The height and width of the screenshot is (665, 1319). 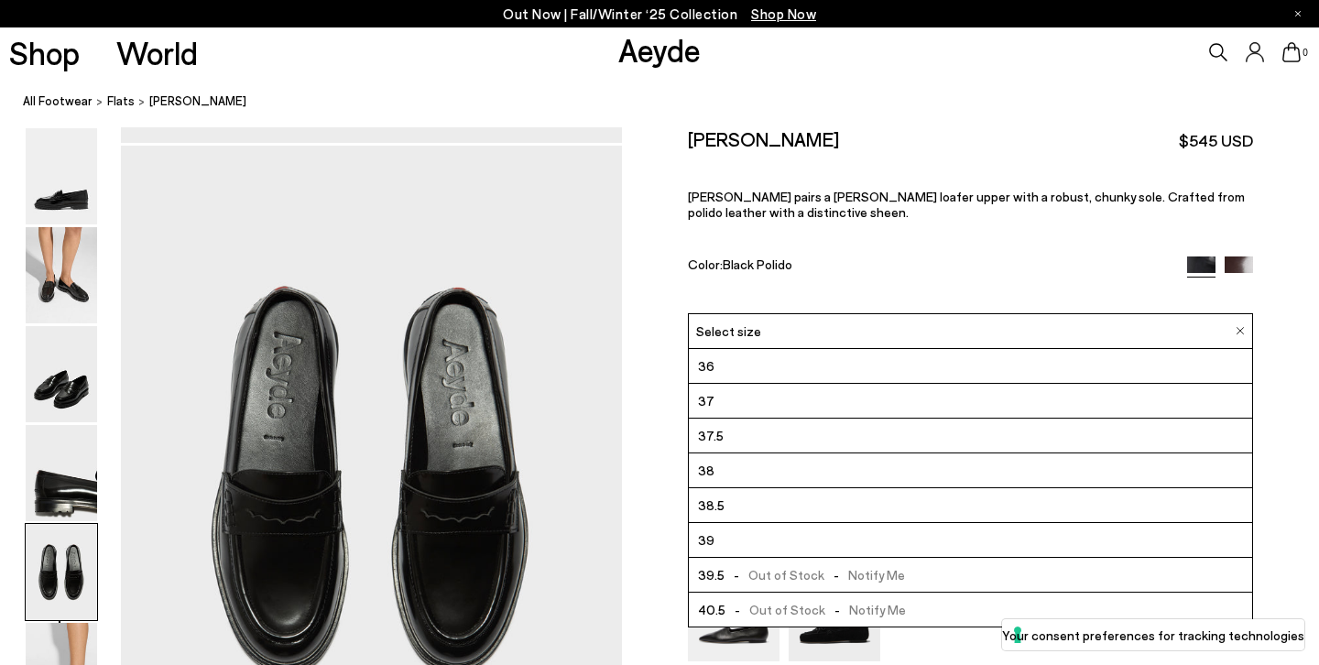 What do you see at coordinates (660, 14) in the screenshot?
I see `p: Out Now | Fall/Winter ‘25 Collection` at bounding box center [660, 14].